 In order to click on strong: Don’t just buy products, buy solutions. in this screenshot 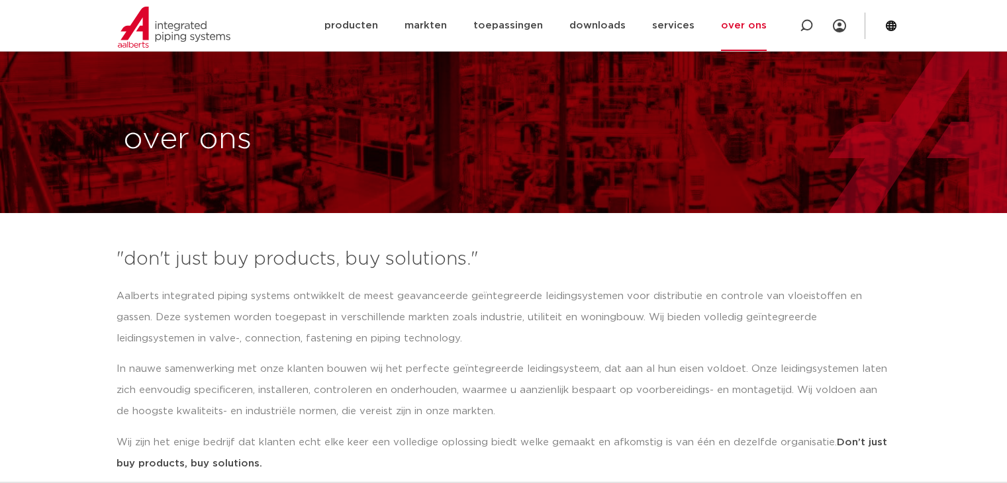, I will do `click(502, 453)`.